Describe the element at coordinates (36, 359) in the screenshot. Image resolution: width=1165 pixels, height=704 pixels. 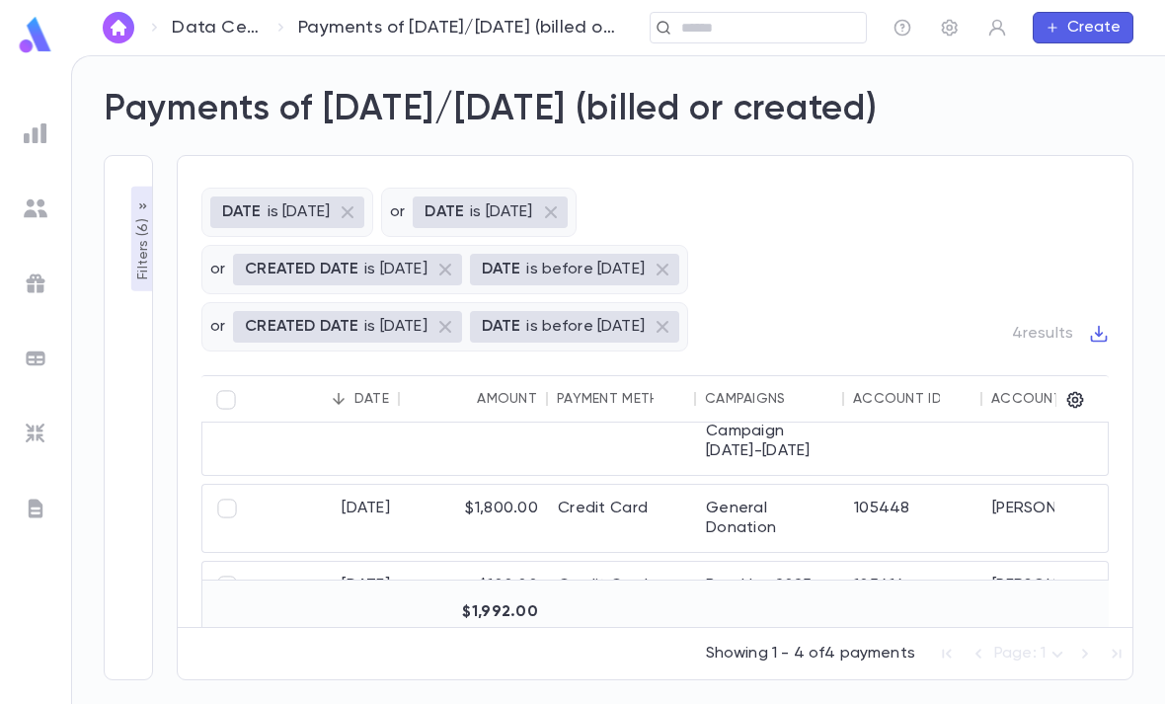
I see `img: batches_grey.339ca447c9d9533ef1741baa751efc33.svg` at that location.